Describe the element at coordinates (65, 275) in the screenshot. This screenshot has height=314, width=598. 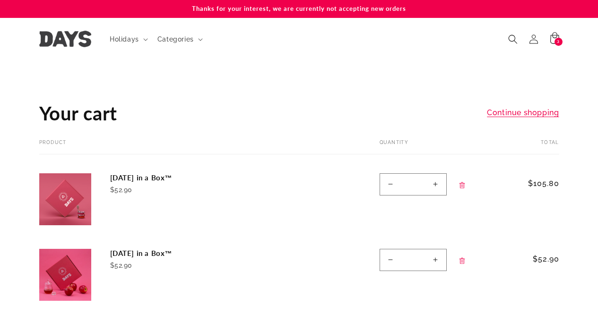
I see `img: Rosh Hashanah in a Box (7840395493614)` at that location.